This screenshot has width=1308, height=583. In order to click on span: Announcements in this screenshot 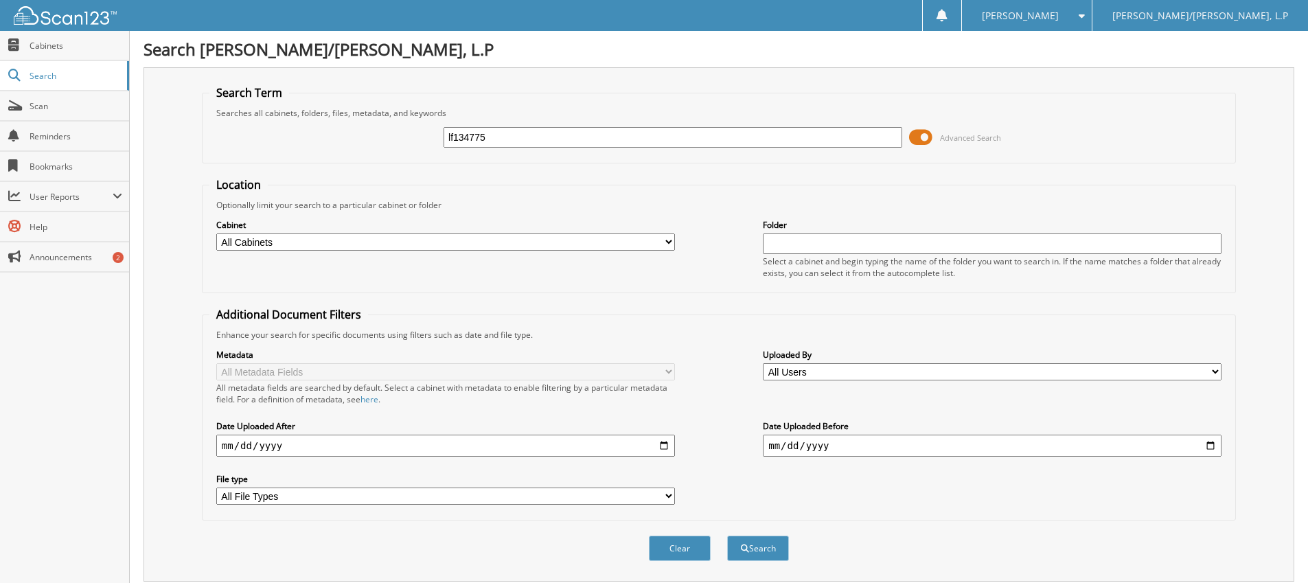, I will do `click(76, 257)`.